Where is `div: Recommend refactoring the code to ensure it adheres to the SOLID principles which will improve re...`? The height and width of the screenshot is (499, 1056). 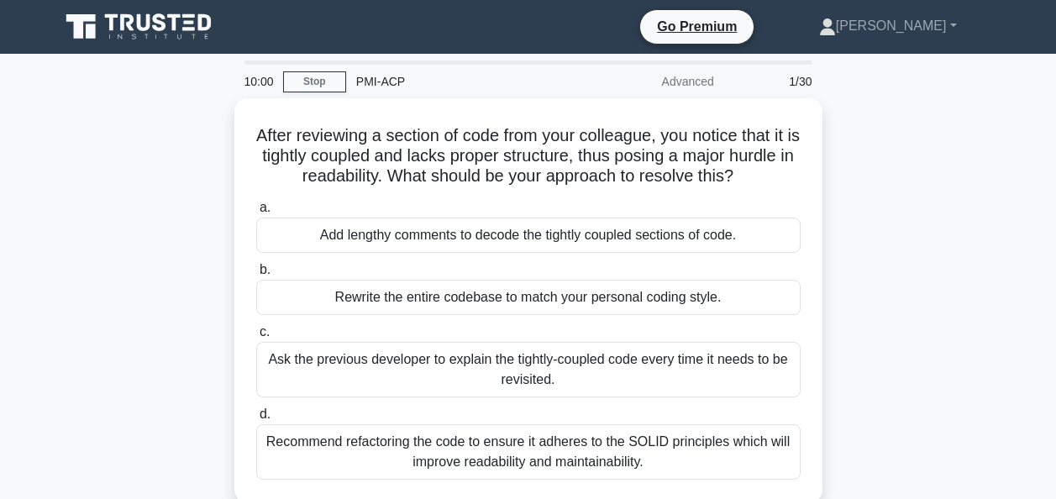
div: Recommend refactoring the code to ensure it adheres to the SOLID principles which will improve re... is located at coordinates (528, 452).